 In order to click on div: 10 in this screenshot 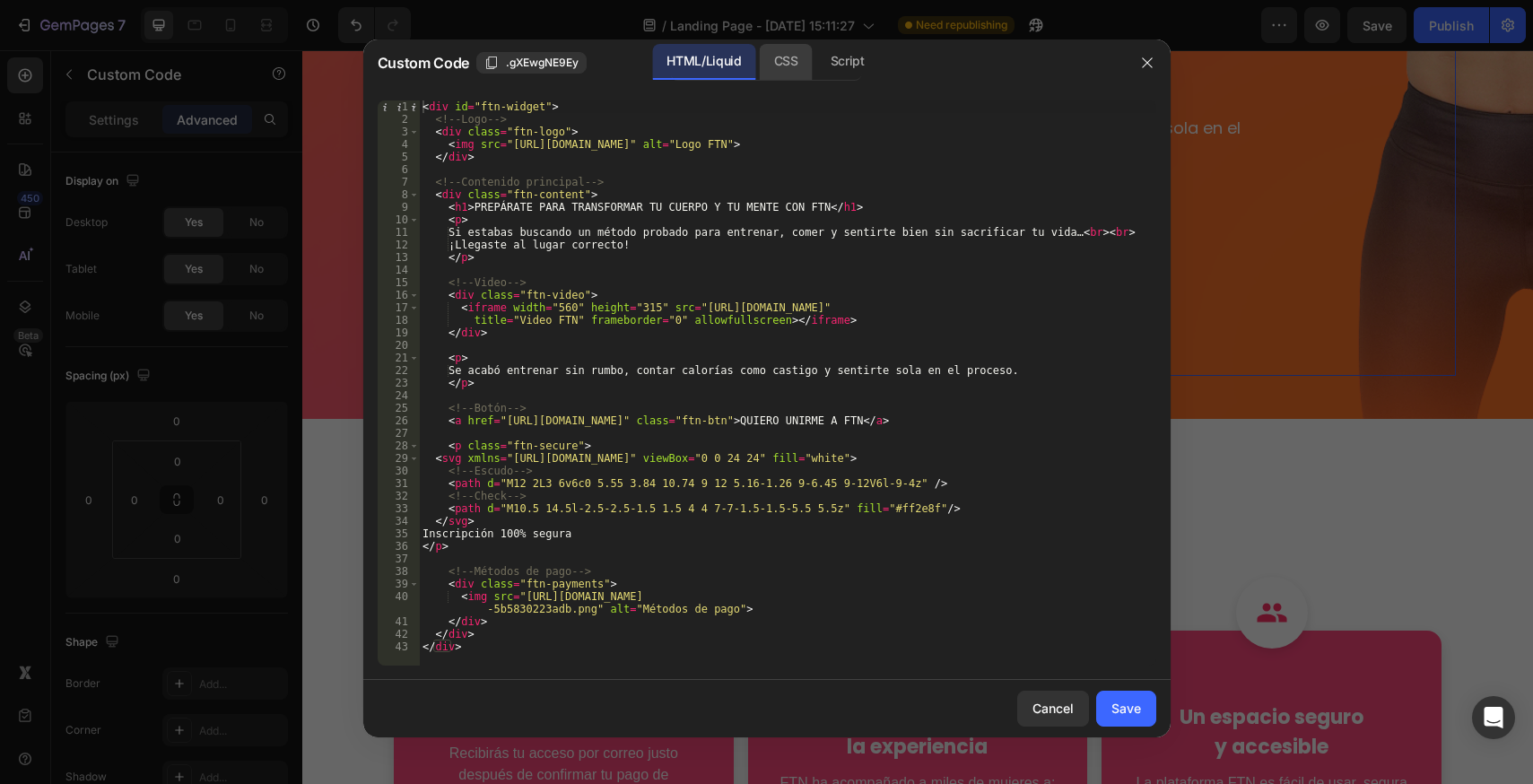, I will do `click(399, 220)`.